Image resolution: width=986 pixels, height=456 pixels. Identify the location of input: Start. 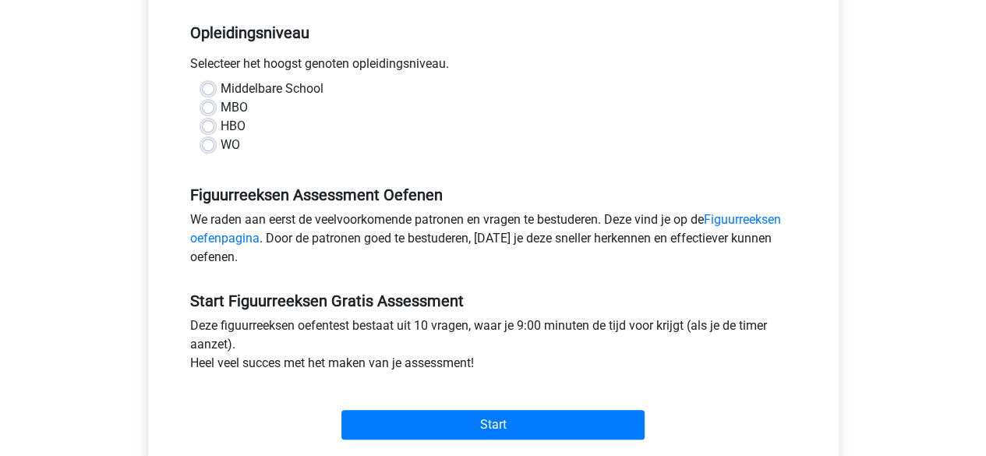
(493, 425).